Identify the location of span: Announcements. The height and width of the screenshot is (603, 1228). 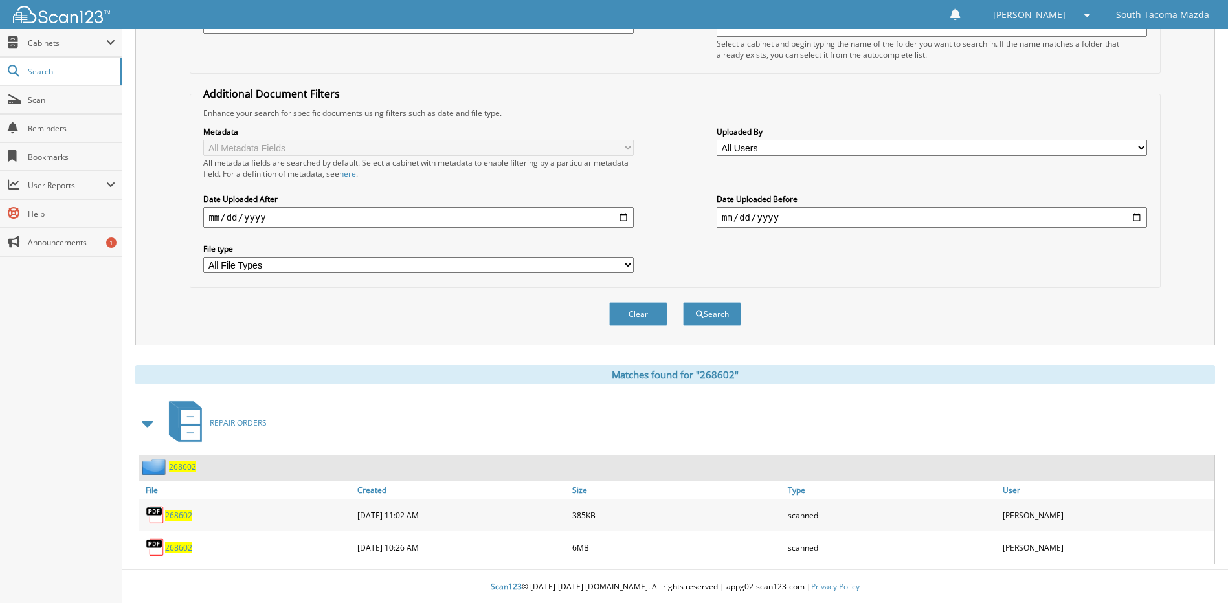
(71, 242).